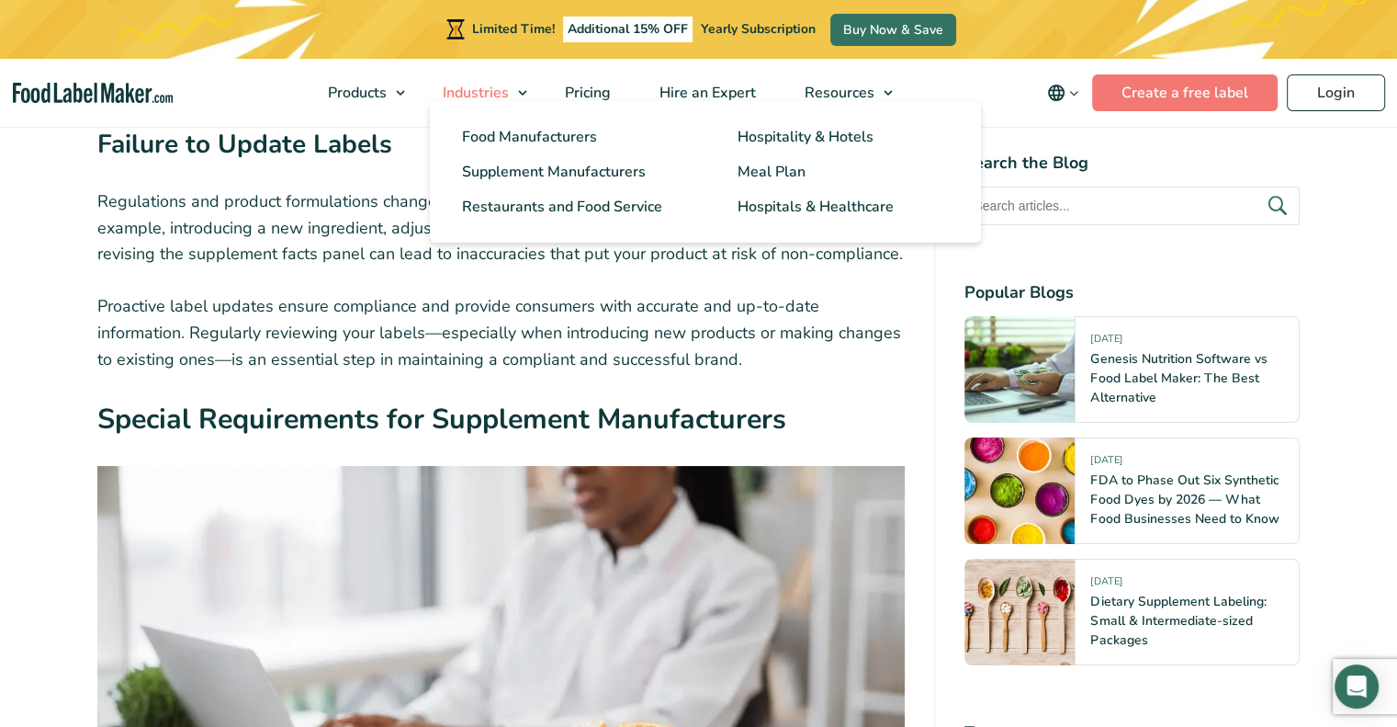  Describe the element at coordinates (568, 172) in the screenshot. I see `a: Supplement Manufacturers` at that location.